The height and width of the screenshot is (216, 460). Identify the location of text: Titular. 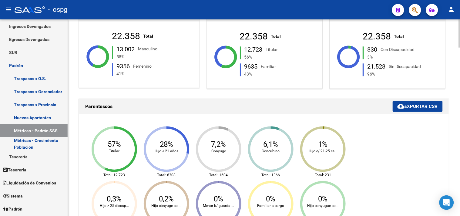
(114, 151).